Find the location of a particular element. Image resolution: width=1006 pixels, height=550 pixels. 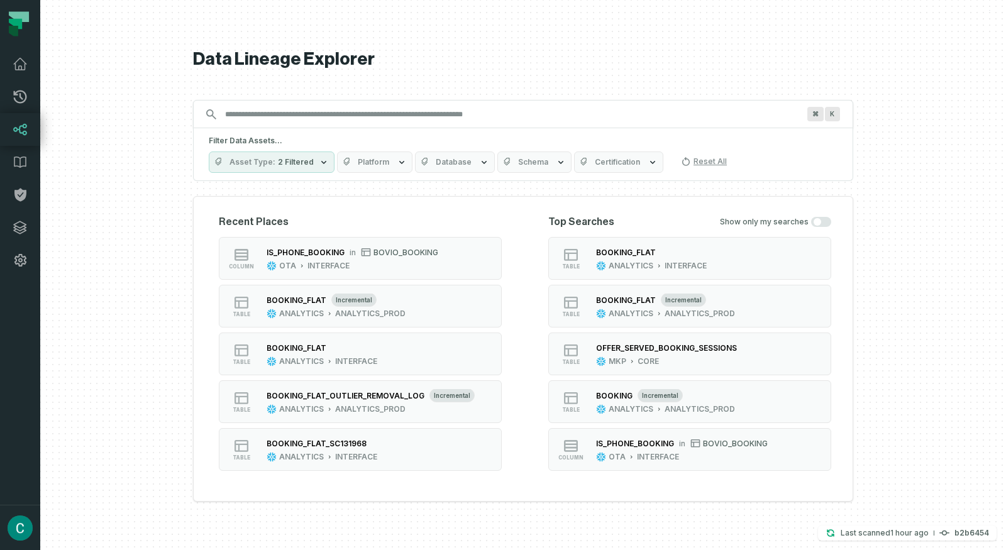

p: Last scanned is located at coordinates (884, 533).